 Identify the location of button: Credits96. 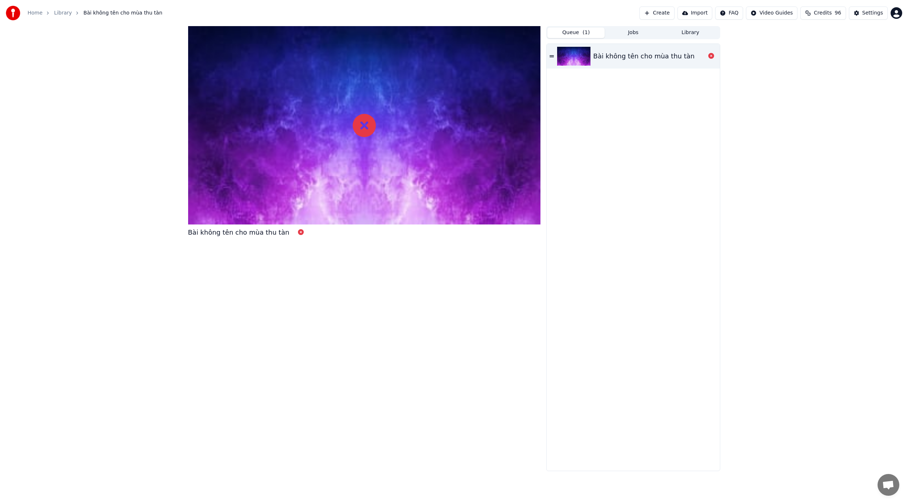
(823, 13).